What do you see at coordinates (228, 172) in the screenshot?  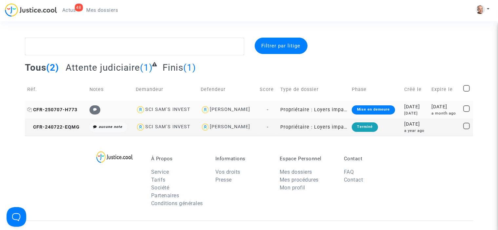 I see `a: Vos droits` at bounding box center [228, 172].